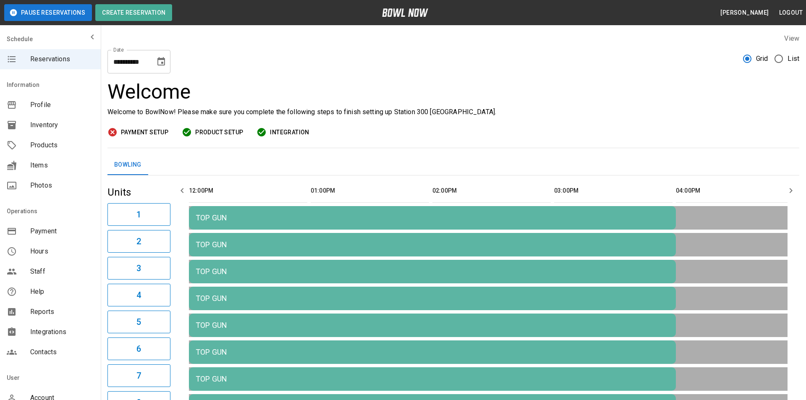  Describe the element at coordinates (62, 251) in the screenshot. I see `span: Hours` at that location.